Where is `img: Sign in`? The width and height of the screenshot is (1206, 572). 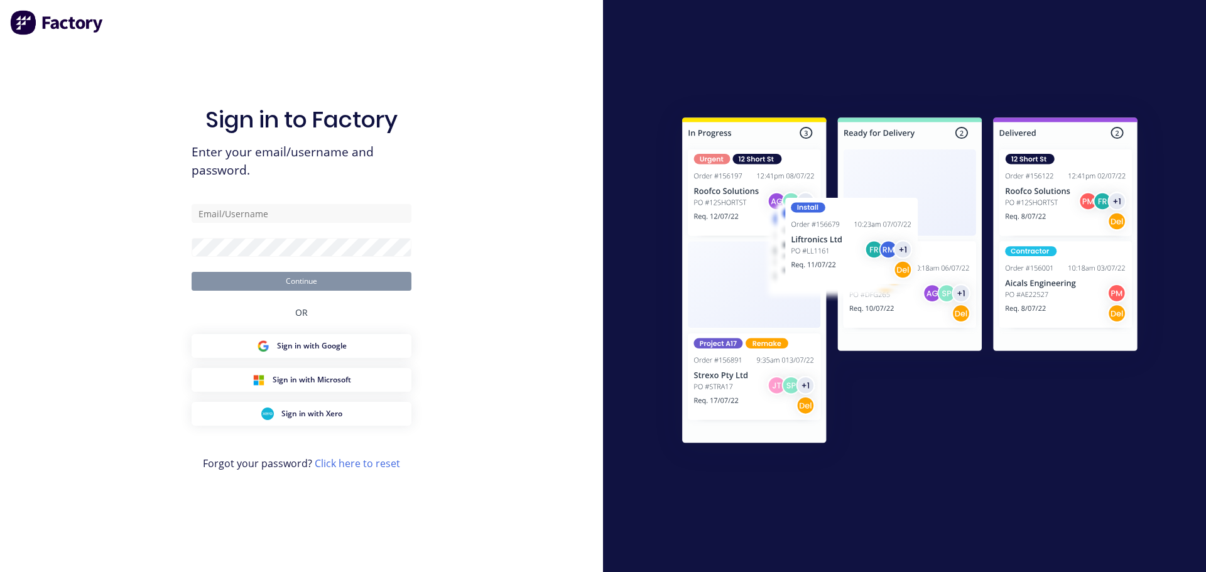
img: Sign in is located at coordinates (909, 283).